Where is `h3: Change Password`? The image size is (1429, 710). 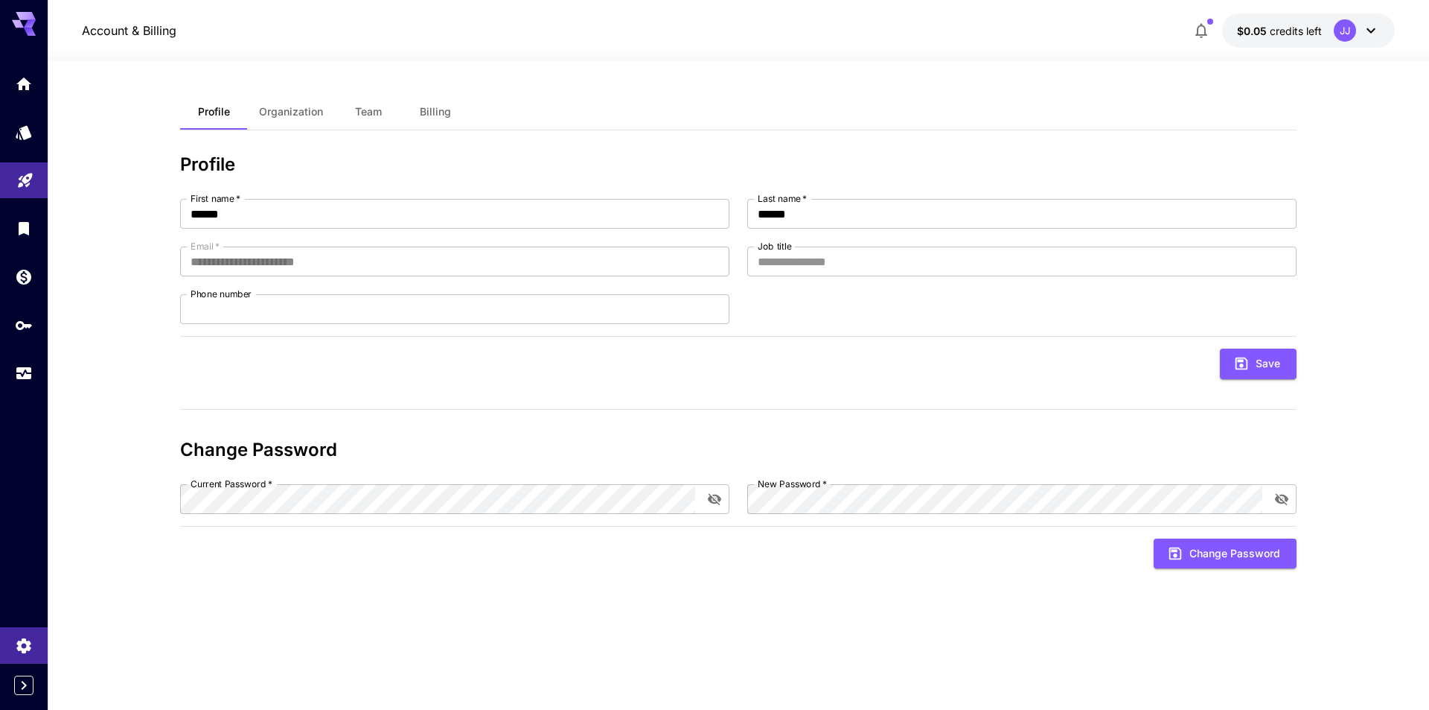
h3: Change Password is located at coordinates (739, 450).